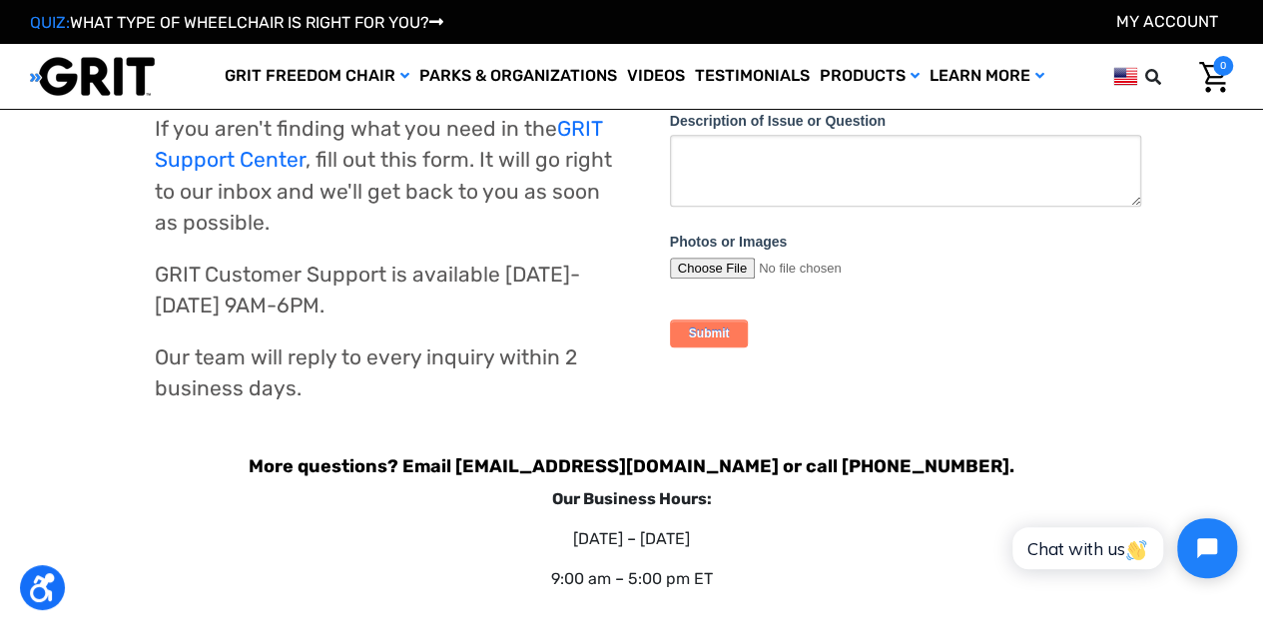 The width and height of the screenshot is (1263, 630). What do you see at coordinates (869, 76) in the screenshot?
I see `a: Products` at bounding box center [869, 76].